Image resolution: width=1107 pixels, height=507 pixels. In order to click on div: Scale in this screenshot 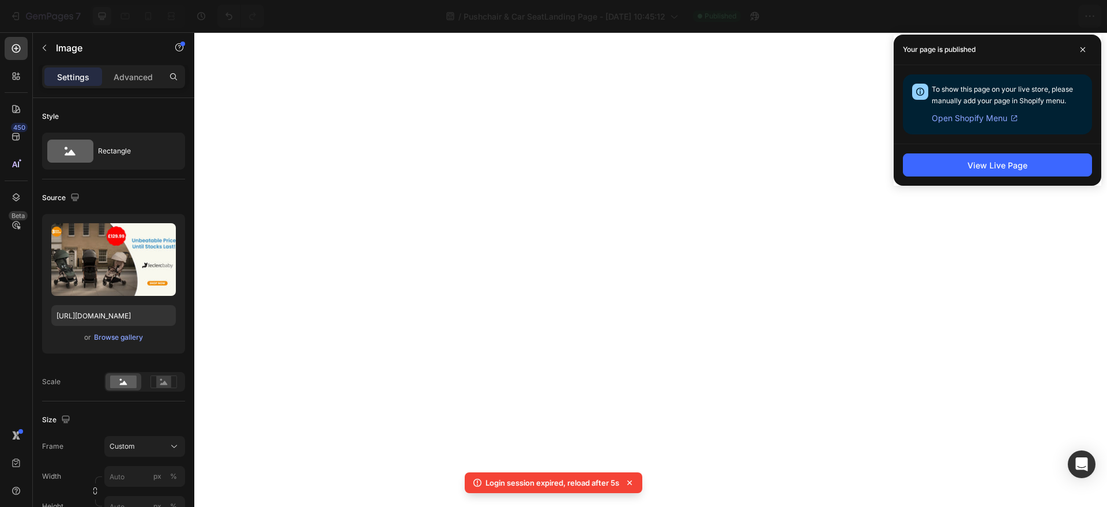, I will do `click(51, 382)`.